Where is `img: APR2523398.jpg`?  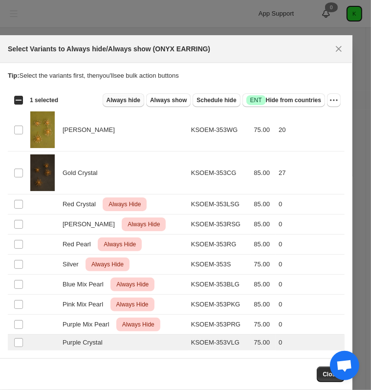 img: APR2523398.jpg is located at coordinates (43, 172).